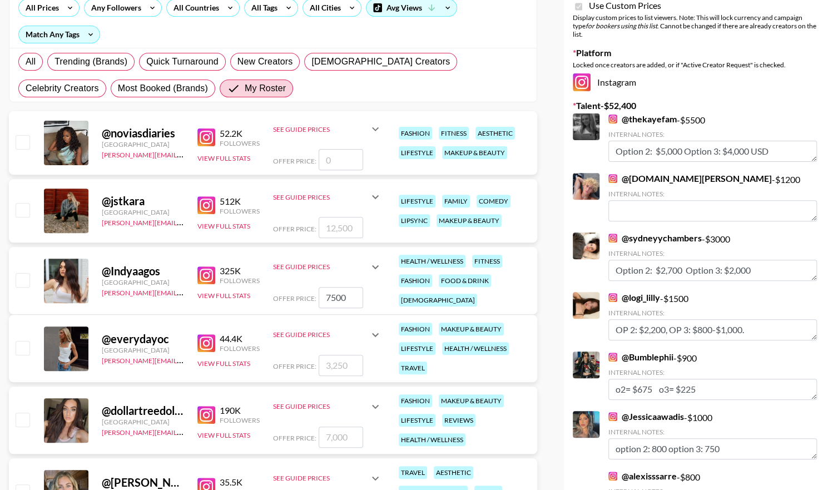 The image size is (828, 490). I want to click on div: @ noviasdiaries, so click(143, 133).